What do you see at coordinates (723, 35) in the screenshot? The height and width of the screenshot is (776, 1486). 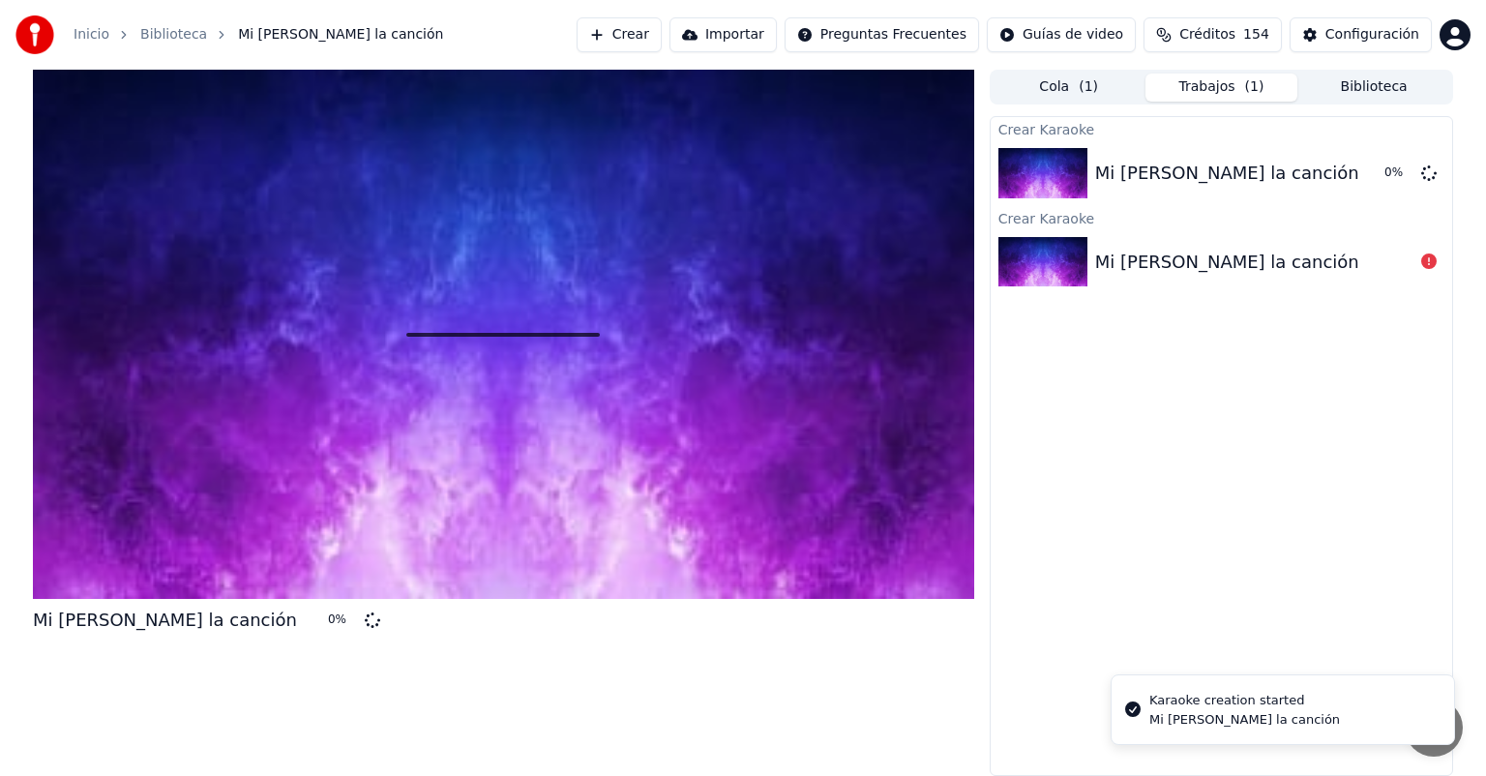 I see `button: Importar` at bounding box center [723, 35].